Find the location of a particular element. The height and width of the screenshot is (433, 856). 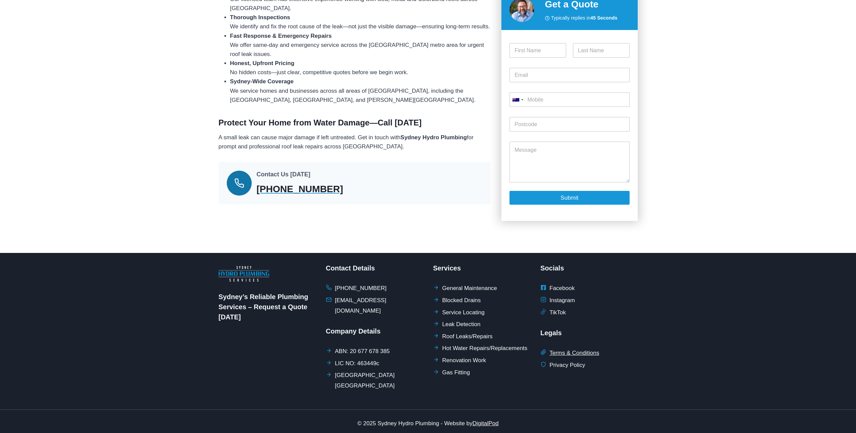

input: Last Name is located at coordinates (601, 50).